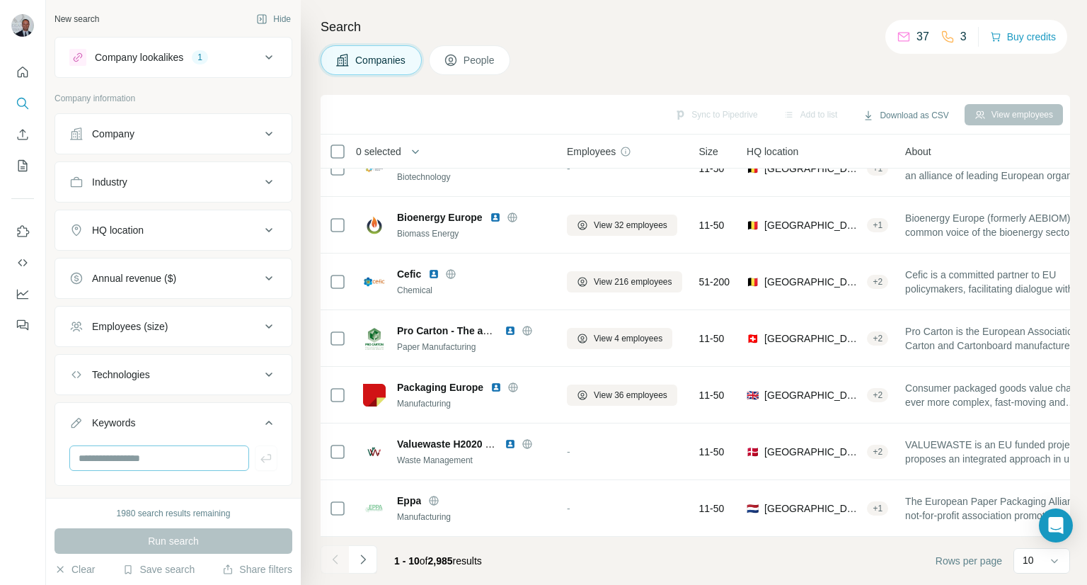  I want to click on div: Waste Management, so click(474, 460).